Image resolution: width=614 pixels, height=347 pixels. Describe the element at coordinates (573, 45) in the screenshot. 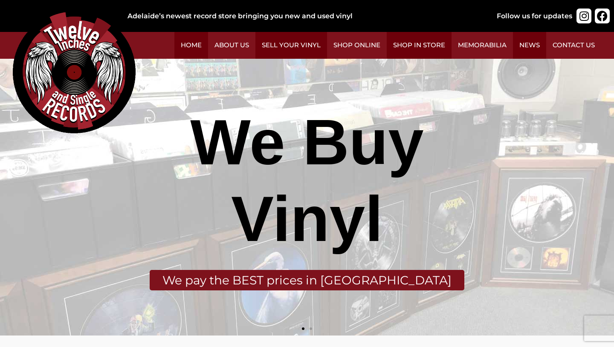

I see `a: Contact Us` at that location.